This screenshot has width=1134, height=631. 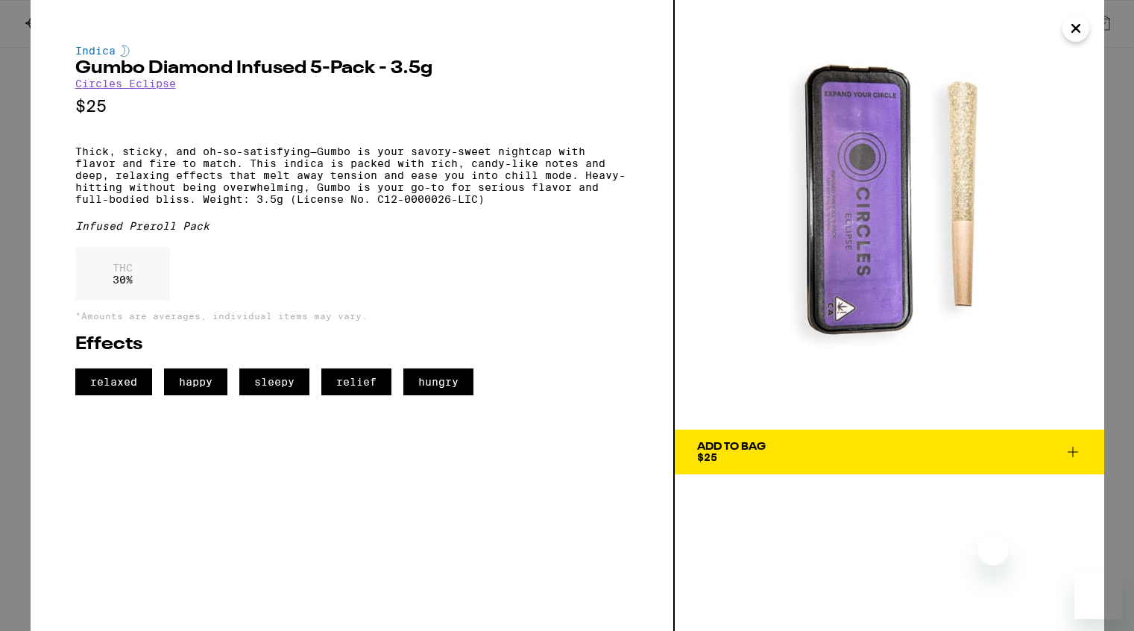 What do you see at coordinates (122, 274) in the screenshot?
I see `div: 30 %` at bounding box center [122, 274].